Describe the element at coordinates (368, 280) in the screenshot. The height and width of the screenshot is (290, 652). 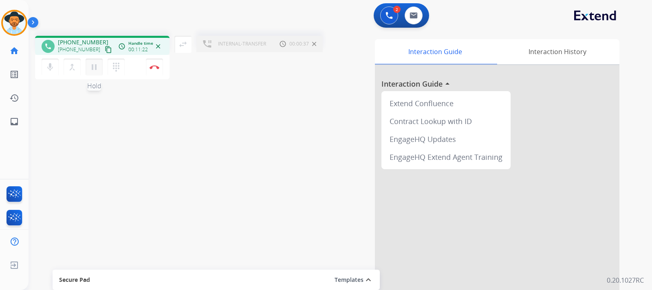
I see `mat-icon: expand_less` at that location.